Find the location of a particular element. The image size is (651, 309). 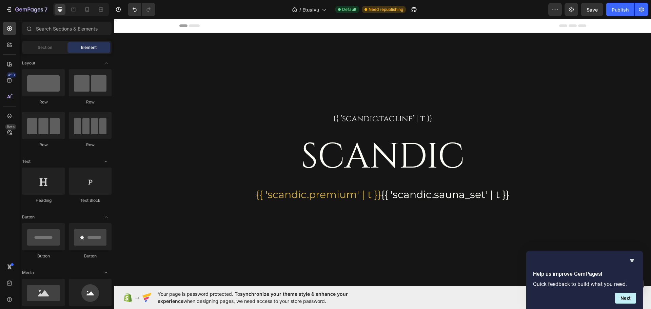

span: Text is located at coordinates (26, 161).